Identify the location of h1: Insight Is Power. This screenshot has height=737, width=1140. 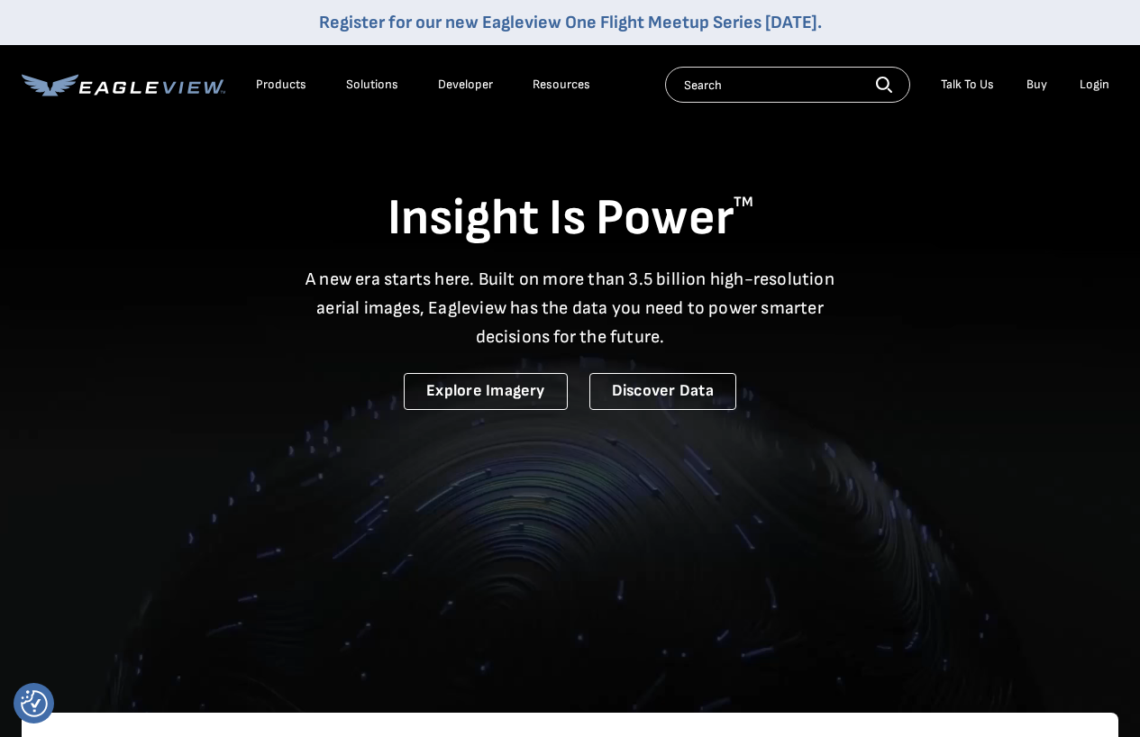
(570, 219).